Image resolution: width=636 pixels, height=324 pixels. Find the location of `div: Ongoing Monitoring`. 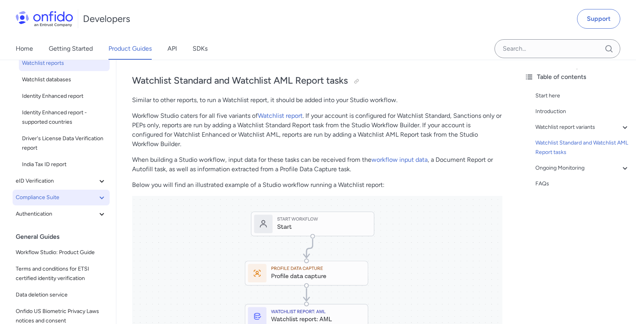

div: Ongoing Monitoring is located at coordinates (583, 168).